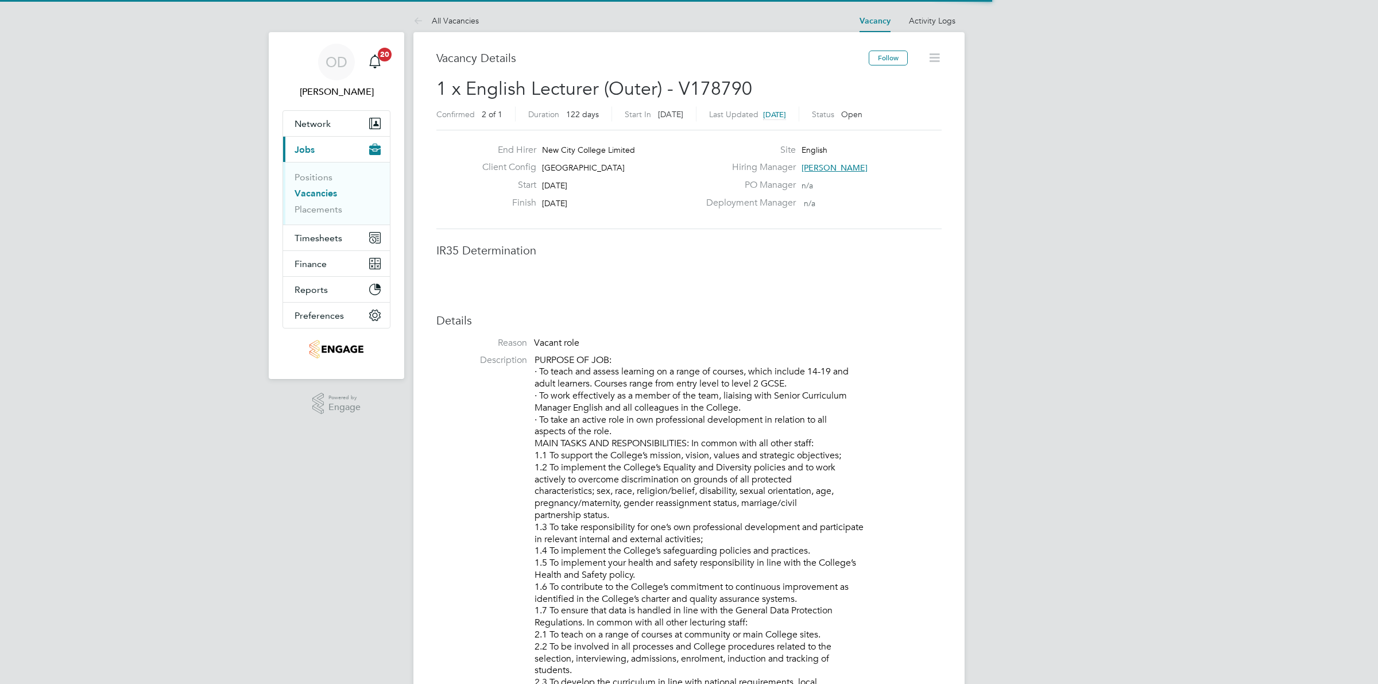  I want to click on span: Jobs, so click(304, 149).